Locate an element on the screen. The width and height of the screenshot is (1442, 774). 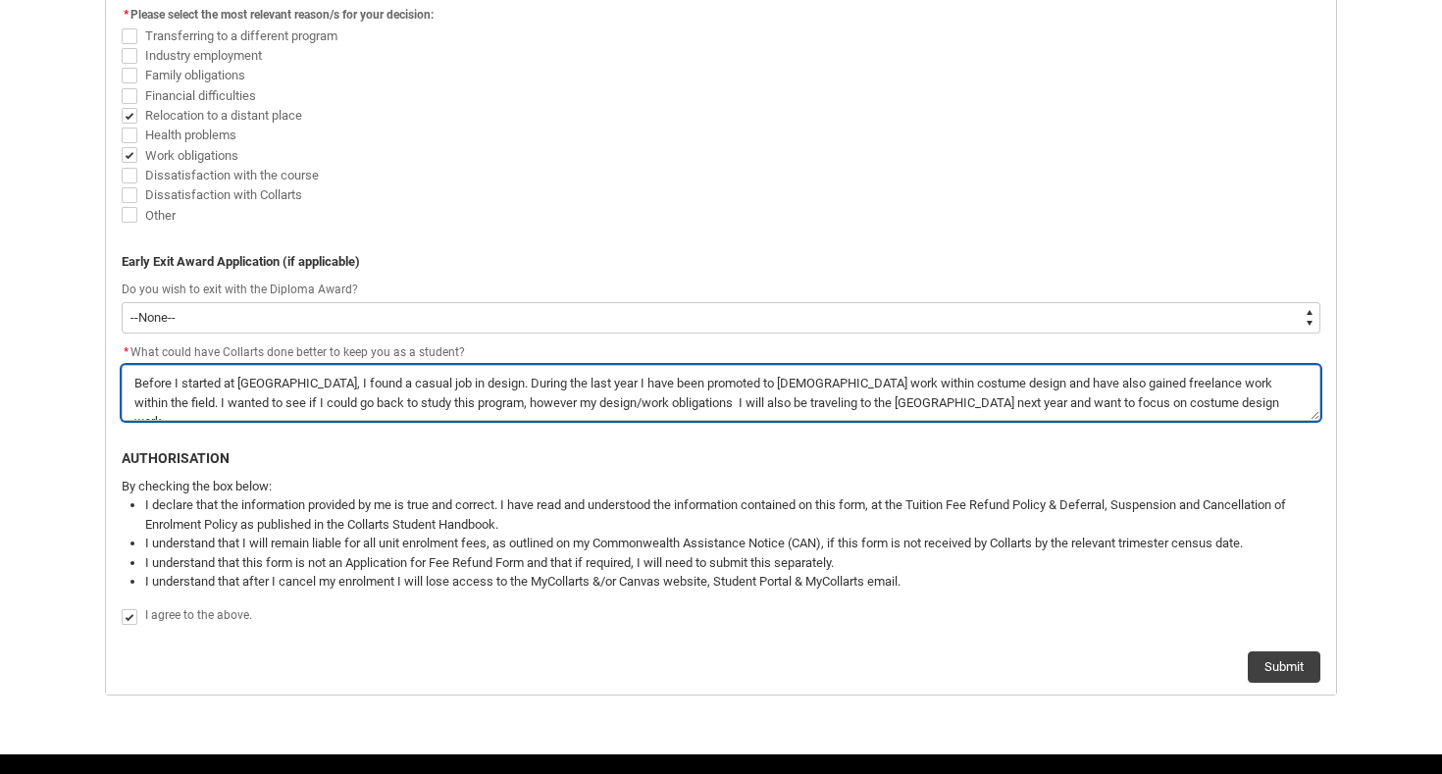
p: By checking the box below: is located at coordinates (721, 487).